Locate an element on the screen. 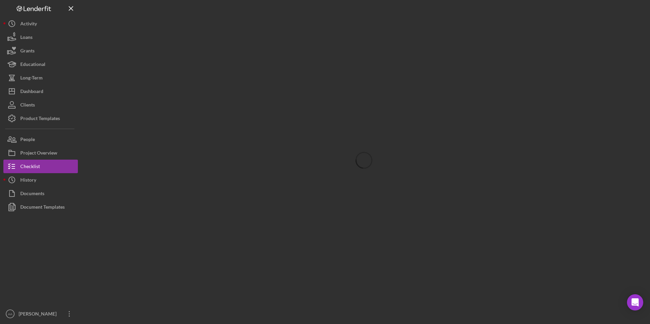  div: Clients is located at coordinates (27, 106).